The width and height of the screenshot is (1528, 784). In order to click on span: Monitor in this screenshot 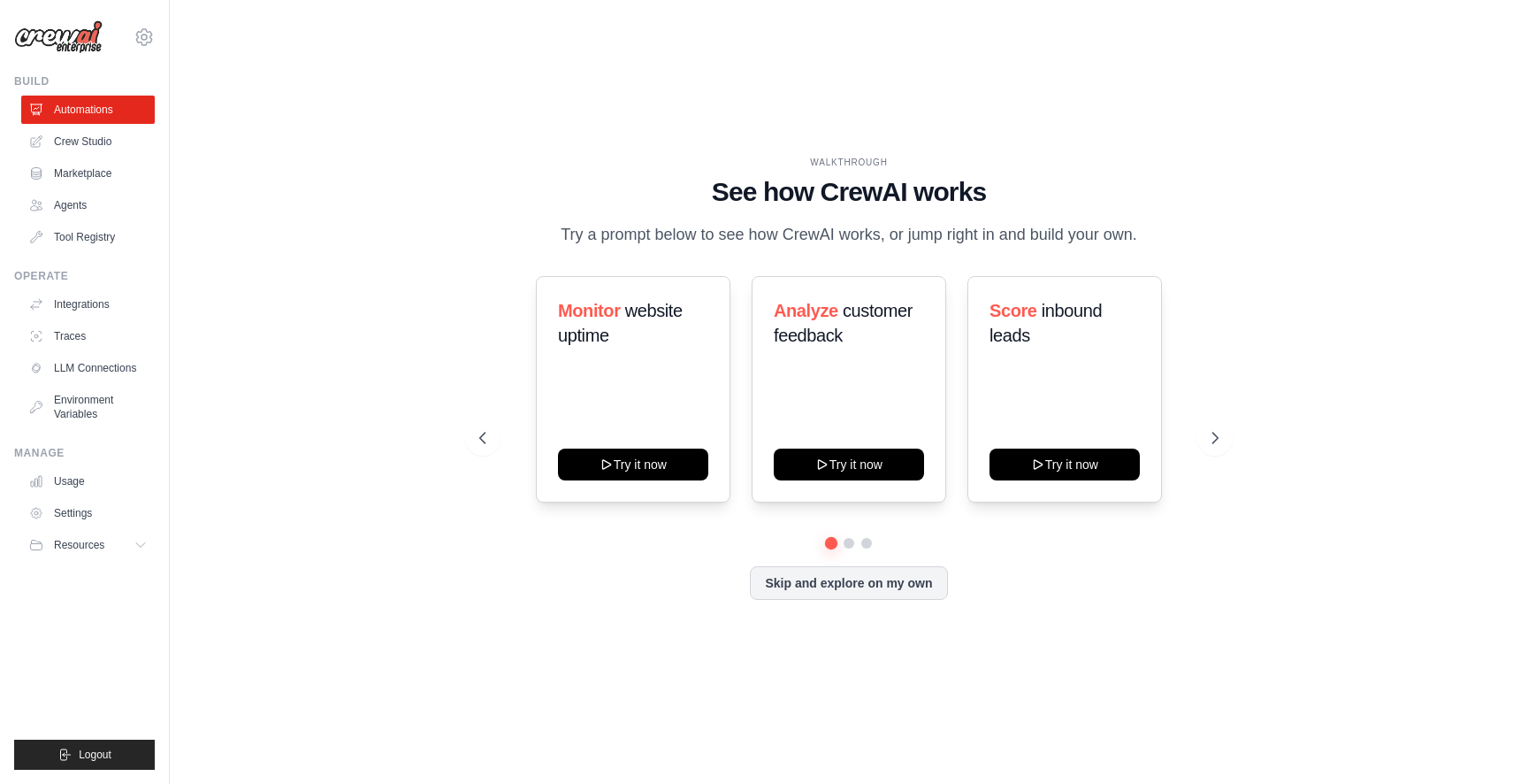, I will do `click(589, 310)`.